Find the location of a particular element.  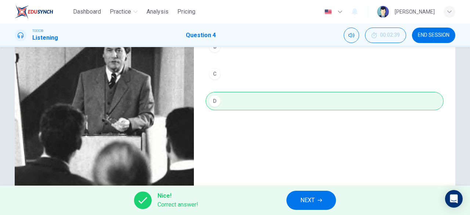

button: Dashboard is located at coordinates (87, 12).